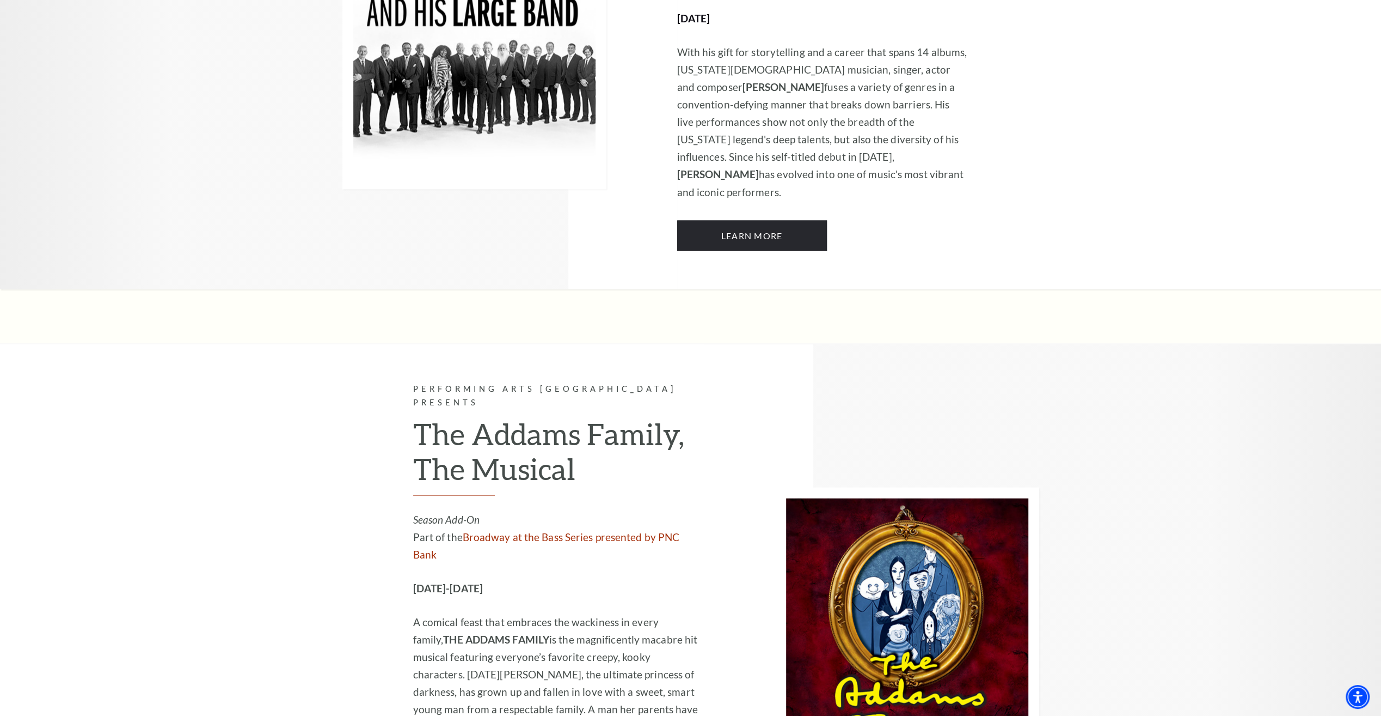 This screenshot has width=1381, height=716. What do you see at coordinates (447, 518) in the screenshot?
I see `em: Season Add-On` at bounding box center [447, 518].